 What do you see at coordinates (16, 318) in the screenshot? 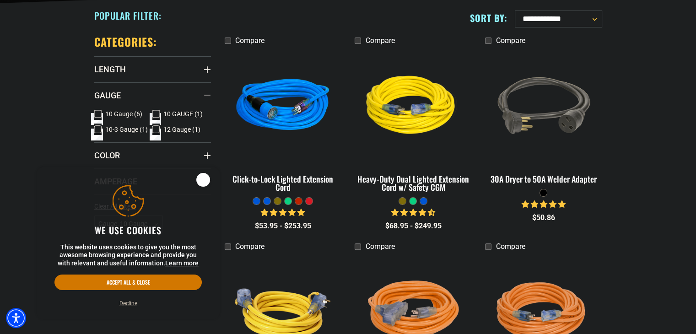
I see `div: Accessibility Menu` at bounding box center [16, 318].